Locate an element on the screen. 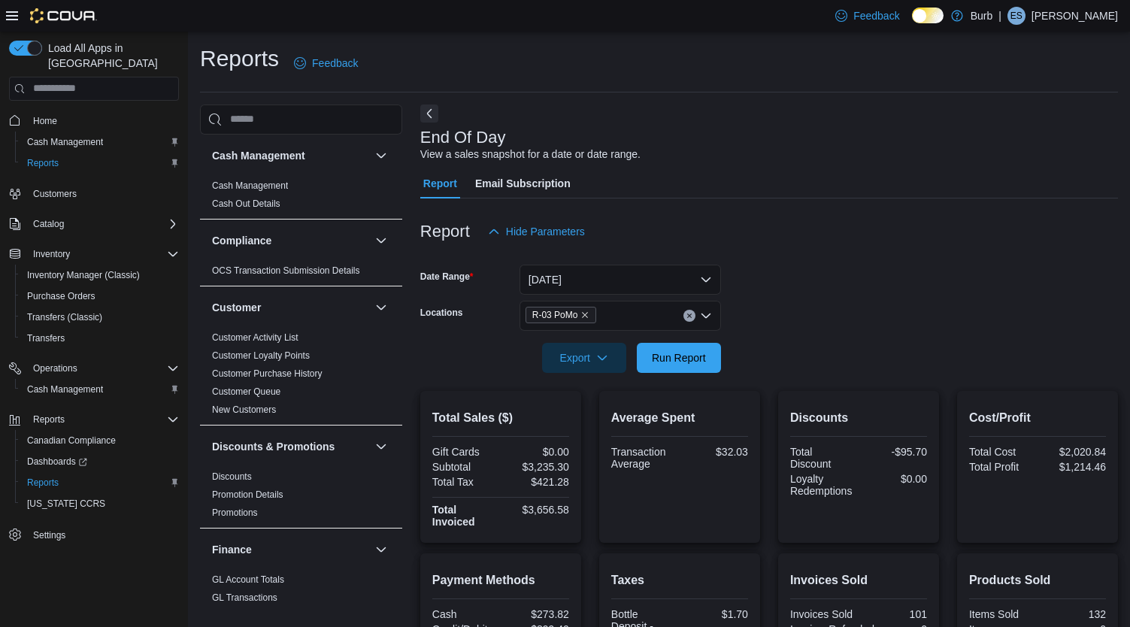 The image size is (1130, 627). span: GL Account Totals is located at coordinates (248, 579).